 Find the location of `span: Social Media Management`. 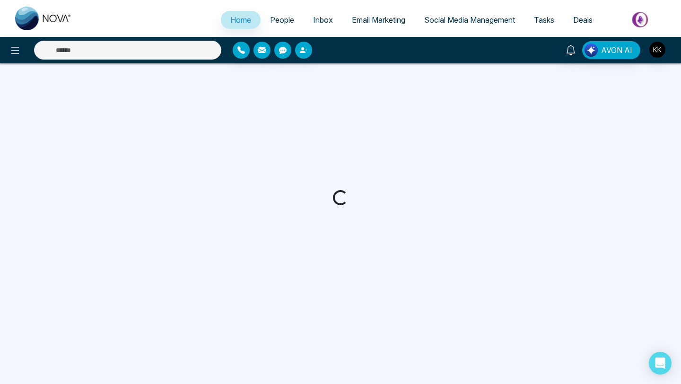

span: Social Media Management is located at coordinates (469, 20).